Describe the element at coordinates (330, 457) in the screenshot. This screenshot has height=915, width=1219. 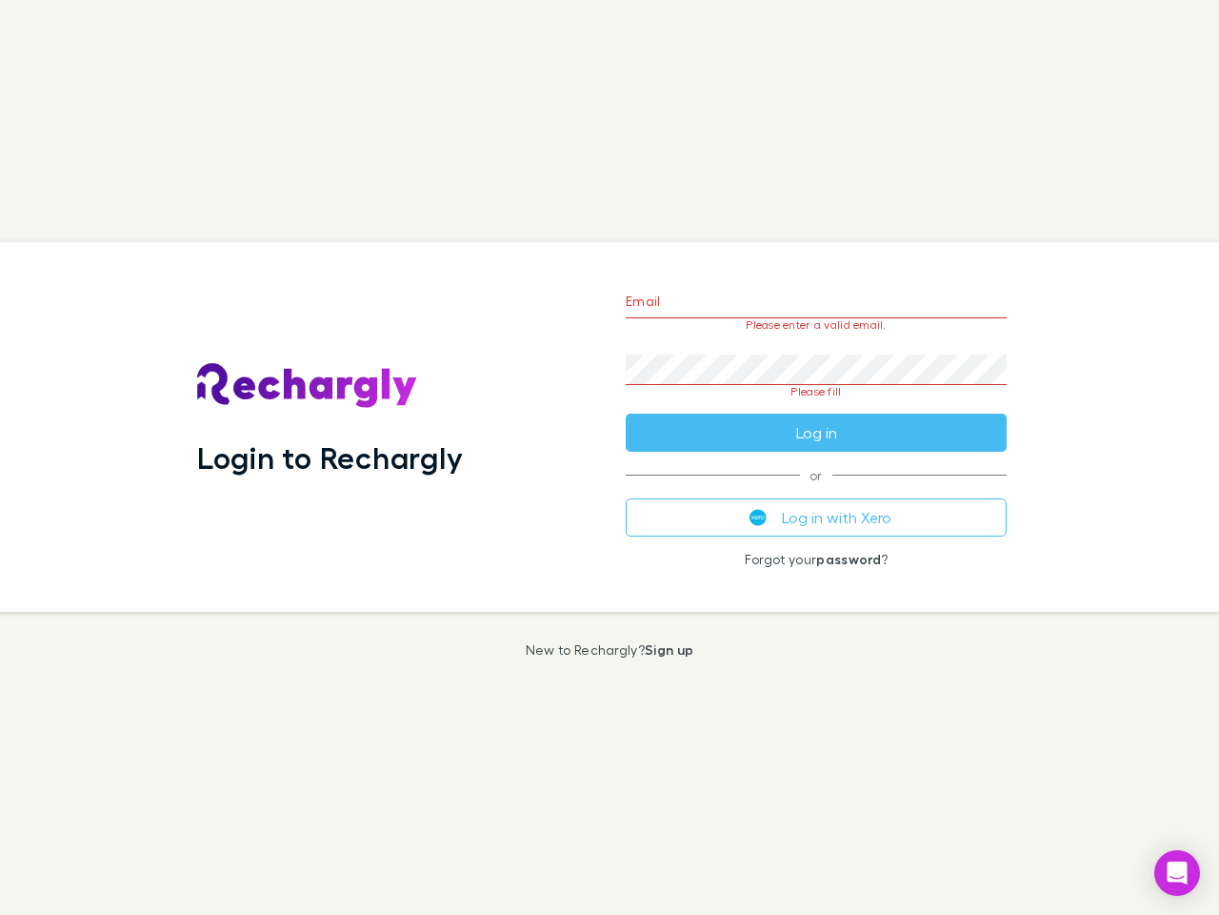
I see `h1: Login to Rechargly` at that location.